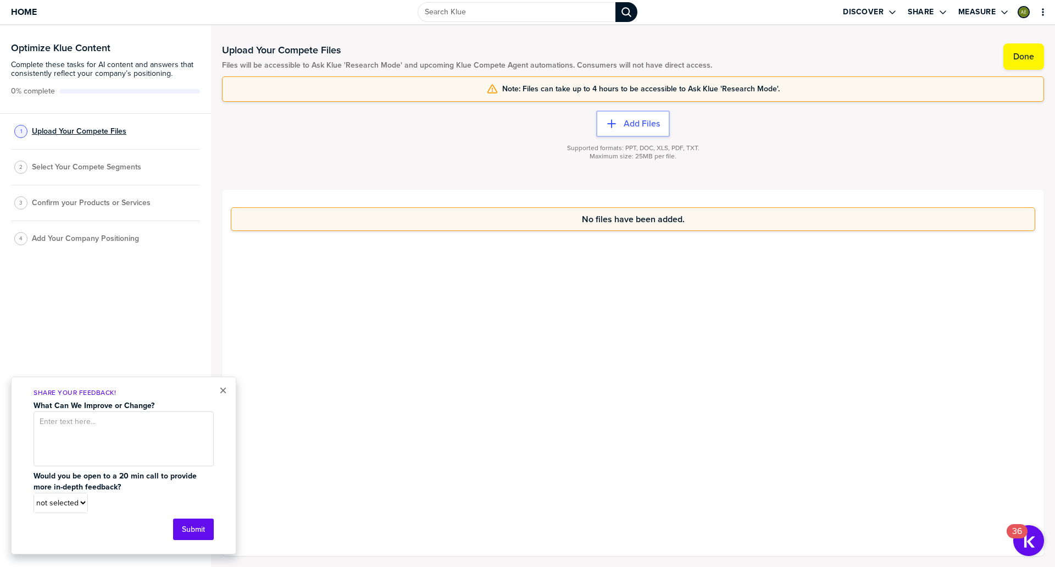  Describe the element at coordinates (21, 238) in the screenshot. I see `span: 4` at that location.